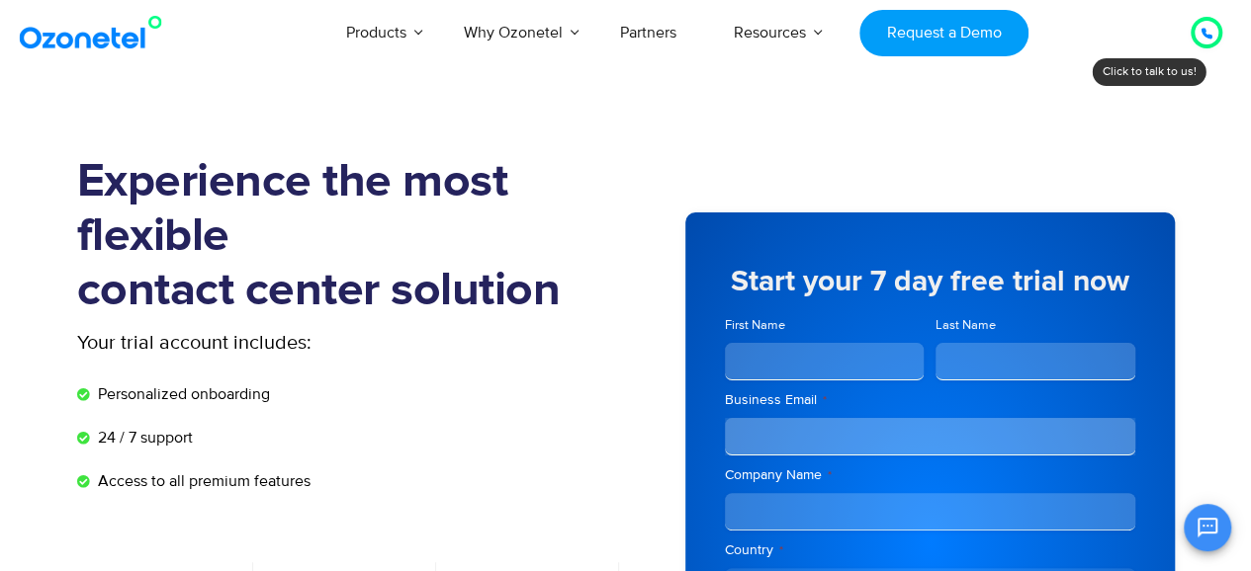  I want to click on span: Access to all premium features, so click(202, 481).